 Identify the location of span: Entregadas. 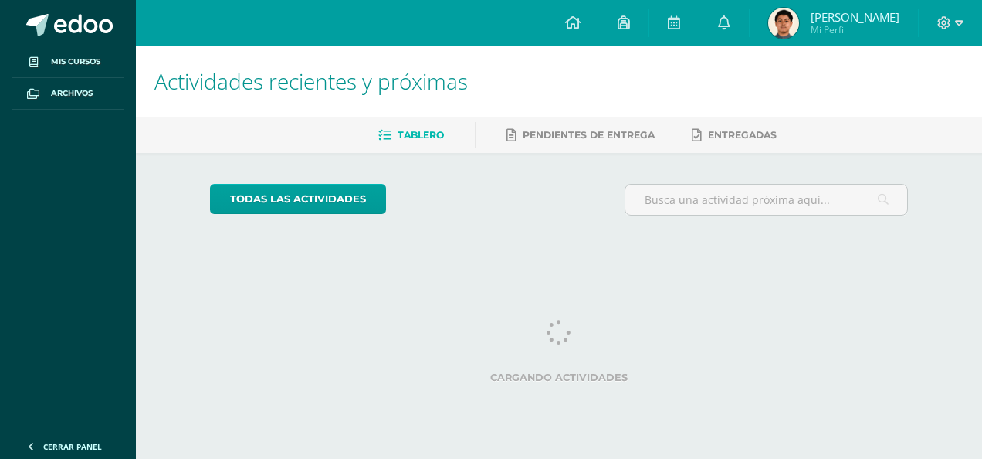
(742, 134).